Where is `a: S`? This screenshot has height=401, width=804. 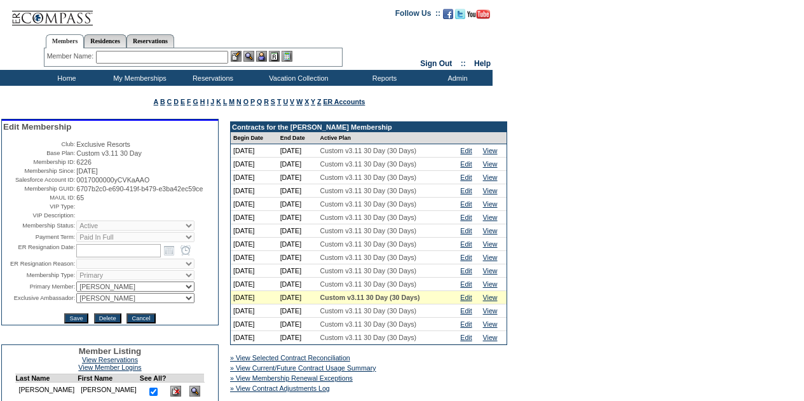 a: S is located at coordinates (273, 102).